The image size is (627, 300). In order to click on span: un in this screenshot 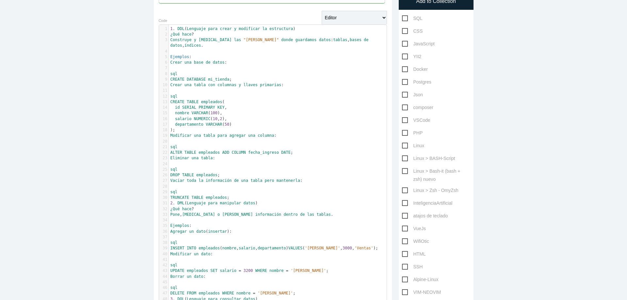, I will do `click(191, 232)`.